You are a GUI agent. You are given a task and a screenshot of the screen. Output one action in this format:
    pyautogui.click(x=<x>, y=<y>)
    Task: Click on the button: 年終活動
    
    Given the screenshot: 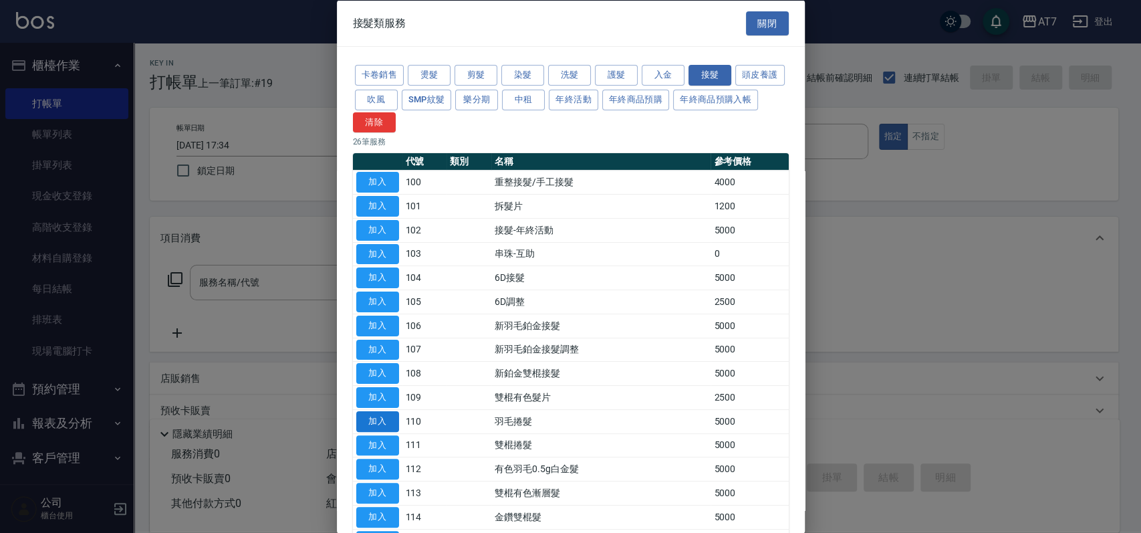 What is the action you would take?
    pyautogui.click(x=574, y=99)
    